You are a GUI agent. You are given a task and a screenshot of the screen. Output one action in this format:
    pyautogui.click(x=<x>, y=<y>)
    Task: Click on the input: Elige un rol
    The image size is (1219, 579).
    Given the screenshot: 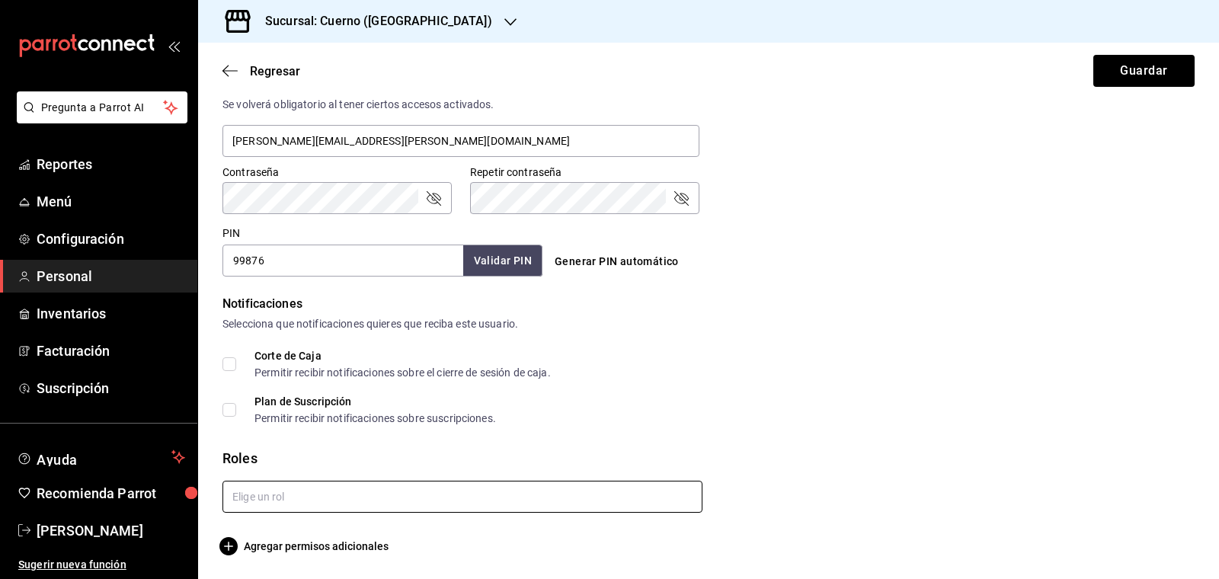 What is the action you would take?
    pyautogui.click(x=463, y=497)
    